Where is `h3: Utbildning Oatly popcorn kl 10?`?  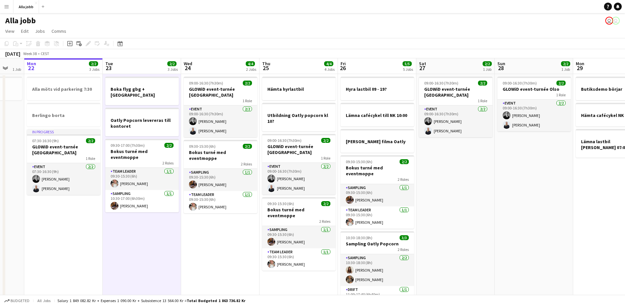 h3: Utbildning Oatly popcorn kl 10? is located at coordinates (299, 118).